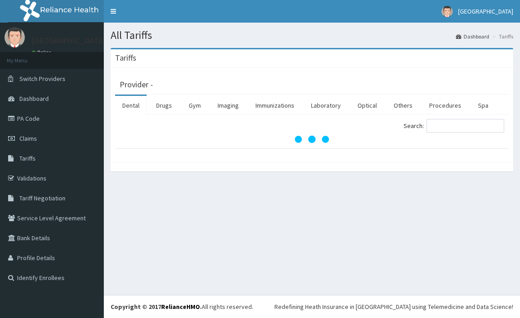 The width and height of the screenshot is (520, 318). I want to click on svg: audio-loading, so click(312, 139).